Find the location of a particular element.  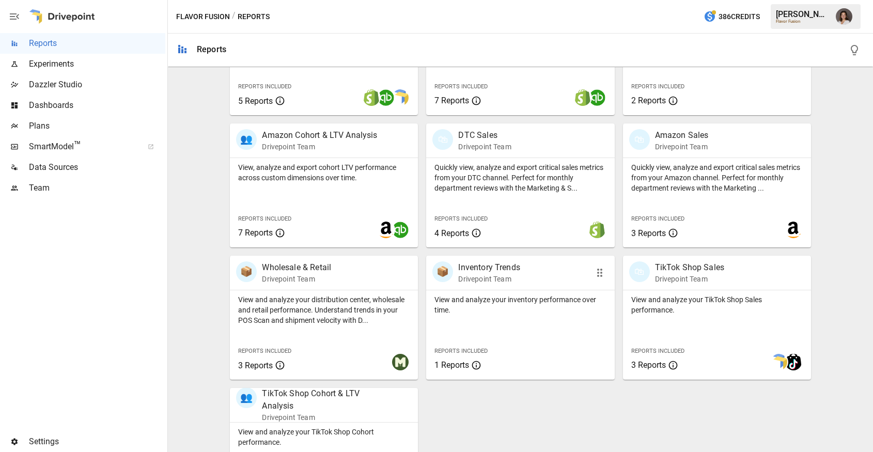

img: muffindata is located at coordinates (400, 362).